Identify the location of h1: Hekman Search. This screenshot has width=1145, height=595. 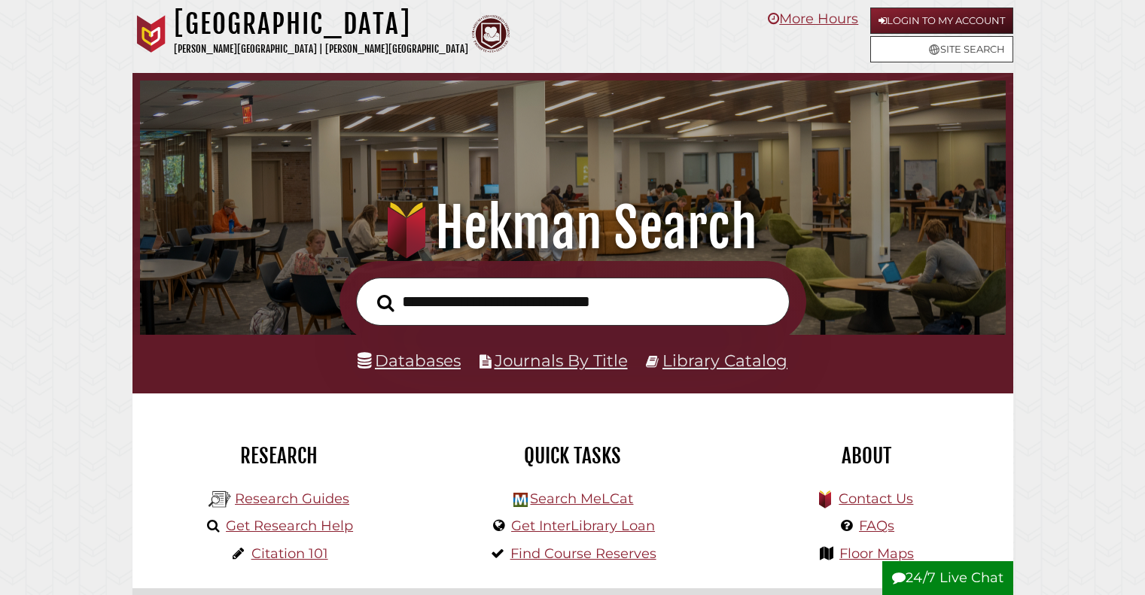
(572, 228).